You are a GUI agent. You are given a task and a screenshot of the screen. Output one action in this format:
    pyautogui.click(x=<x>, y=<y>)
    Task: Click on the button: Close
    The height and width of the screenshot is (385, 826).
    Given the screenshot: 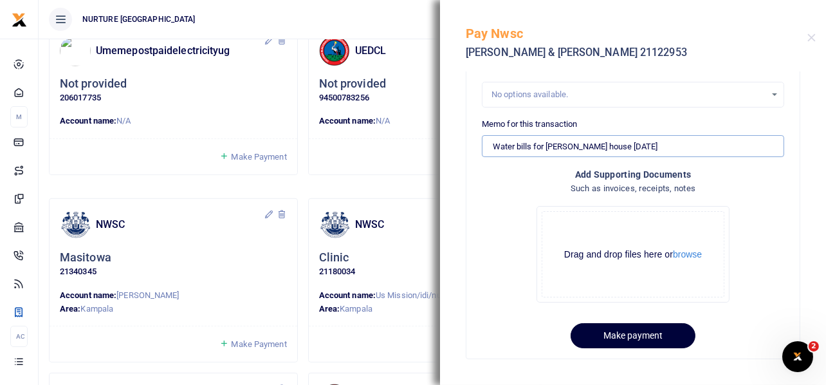 What is the action you would take?
    pyautogui.click(x=811, y=37)
    